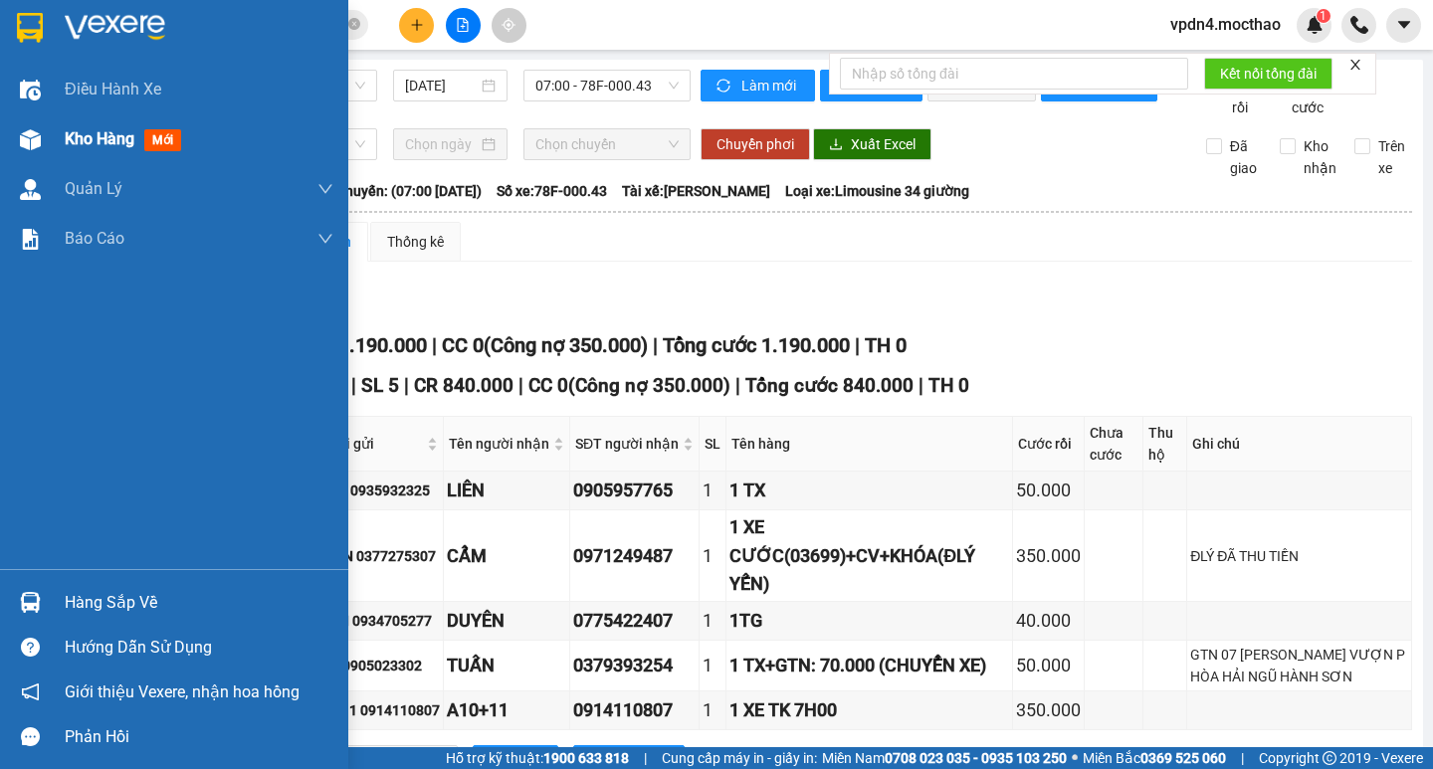 This screenshot has height=769, width=1433. What do you see at coordinates (507, 711) in the screenshot?
I see `td: A10+11` at bounding box center [507, 711].